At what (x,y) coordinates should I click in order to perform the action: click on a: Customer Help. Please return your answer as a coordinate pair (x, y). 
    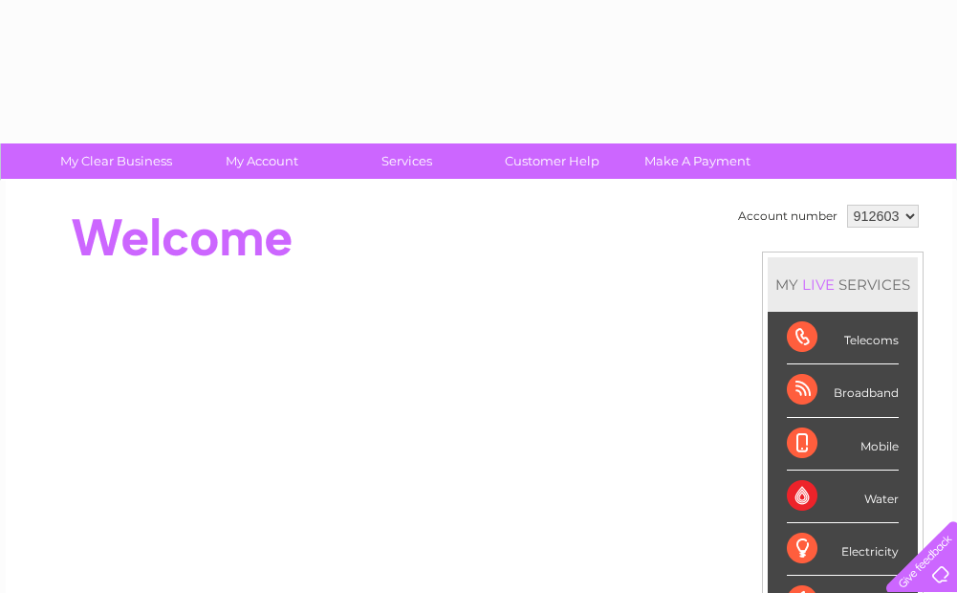
    Looking at the image, I should click on (551, 161).